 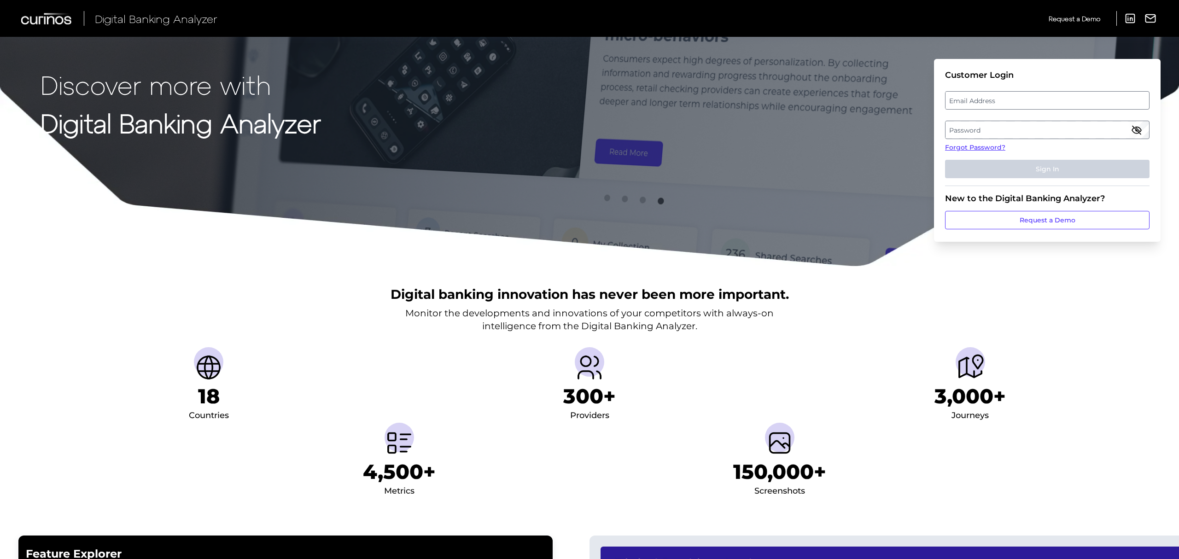 I want to click on h1: 4,500+, so click(x=399, y=472).